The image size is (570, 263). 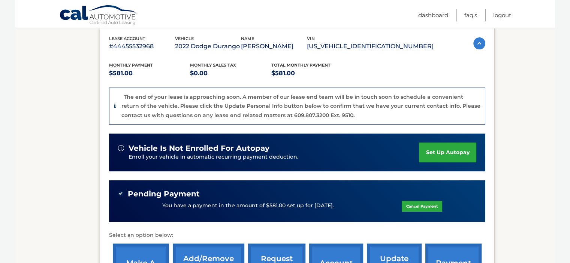 What do you see at coordinates (471, 15) in the screenshot?
I see `a: FAQ's` at bounding box center [471, 15].